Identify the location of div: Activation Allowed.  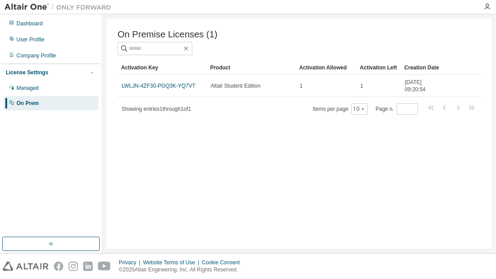
(326, 68).